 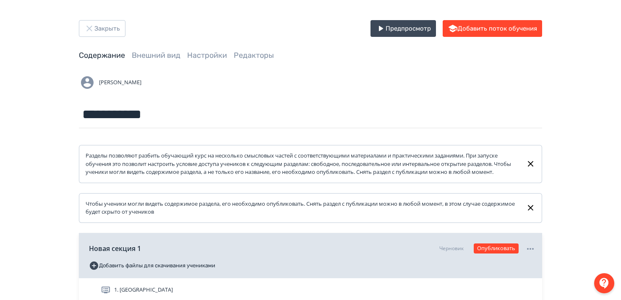 What do you see at coordinates (403, 29) in the screenshot?
I see `button: Предпросмотр` at bounding box center [403, 29].